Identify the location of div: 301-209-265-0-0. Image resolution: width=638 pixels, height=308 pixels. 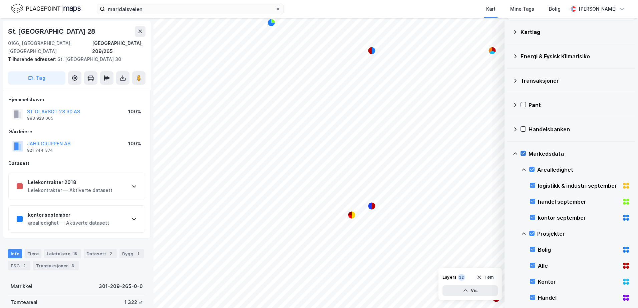
(121, 287).